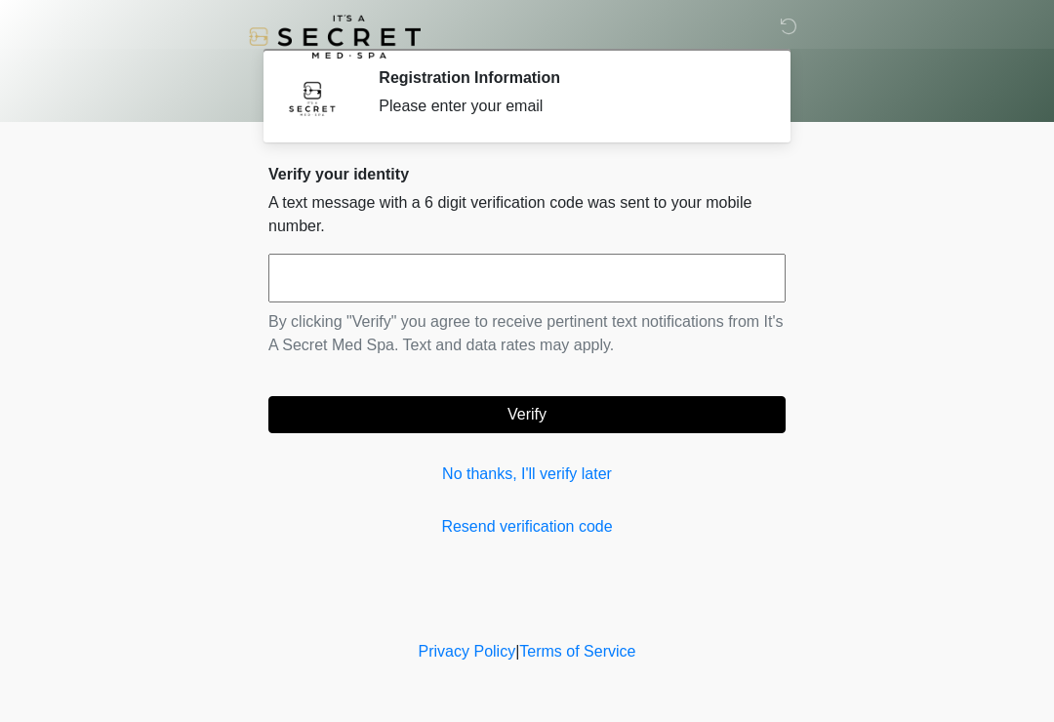 The height and width of the screenshot is (722, 1054). I want to click on img: It's A Secret Med Spa Logo, so click(335, 36).